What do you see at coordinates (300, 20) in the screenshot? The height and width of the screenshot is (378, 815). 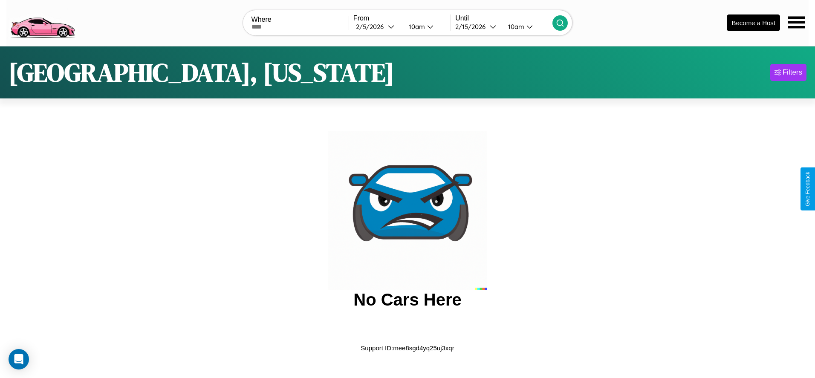 I see `label: Where` at bounding box center [300, 20].